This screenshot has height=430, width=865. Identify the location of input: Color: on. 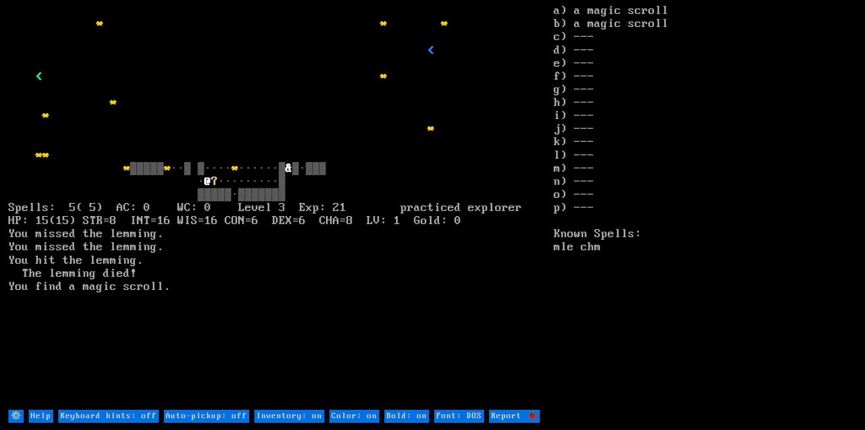
(354, 416).